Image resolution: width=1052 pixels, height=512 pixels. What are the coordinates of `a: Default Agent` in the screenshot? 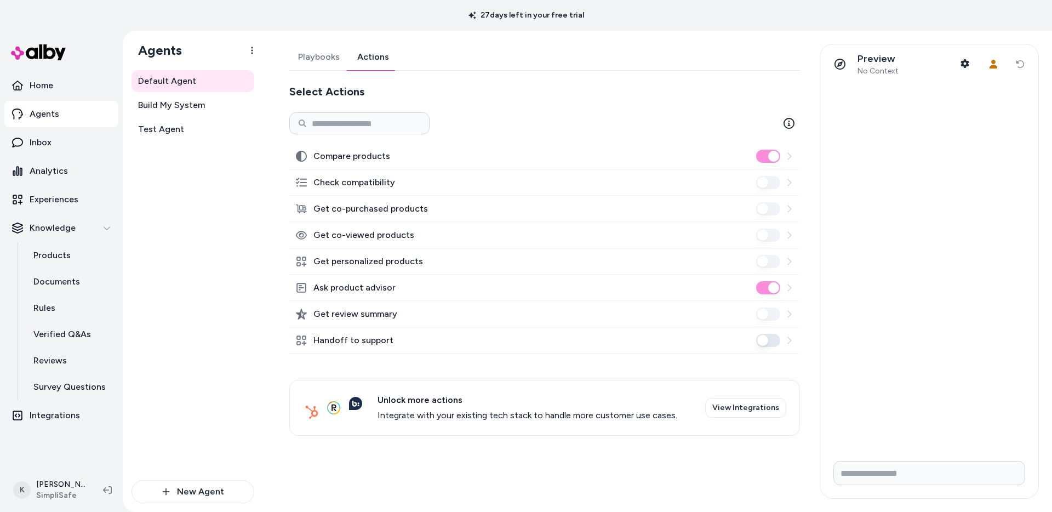 It's located at (193, 81).